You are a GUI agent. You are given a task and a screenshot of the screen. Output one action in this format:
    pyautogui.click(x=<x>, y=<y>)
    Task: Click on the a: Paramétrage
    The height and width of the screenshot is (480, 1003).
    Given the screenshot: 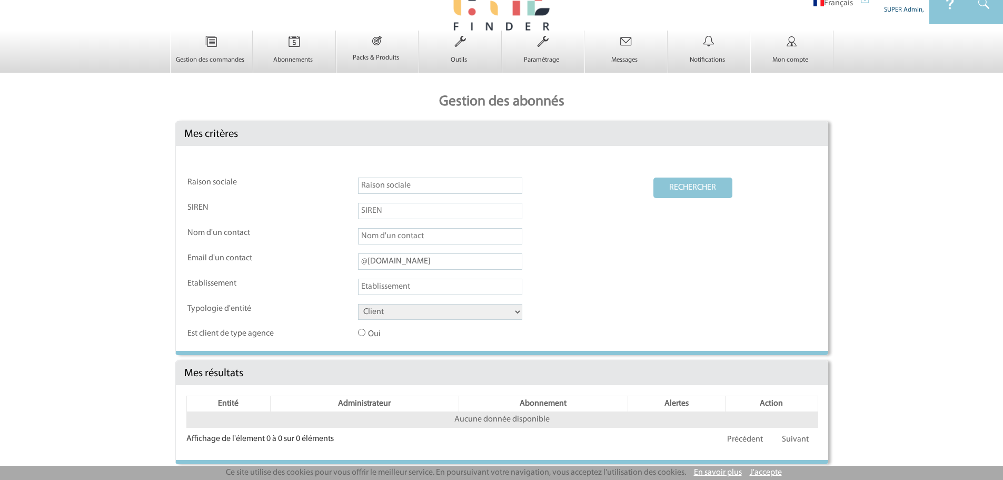 What is the action you would take?
    pyautogui.click(x=543, y=55)
    